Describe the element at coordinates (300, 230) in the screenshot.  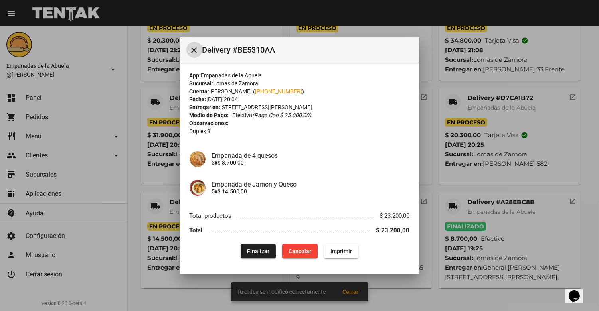
I see `li: Total $ 23.200,00` at that location.